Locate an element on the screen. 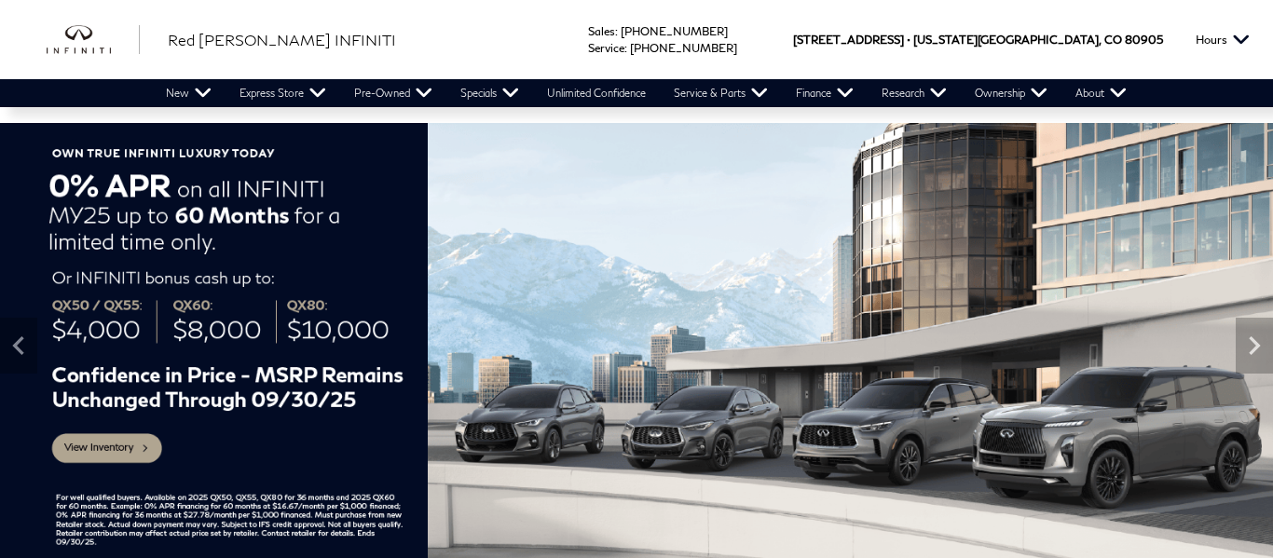 The height and width of the screenshot is (558, 1273). a: Finance is located at coordinates (825, 93).